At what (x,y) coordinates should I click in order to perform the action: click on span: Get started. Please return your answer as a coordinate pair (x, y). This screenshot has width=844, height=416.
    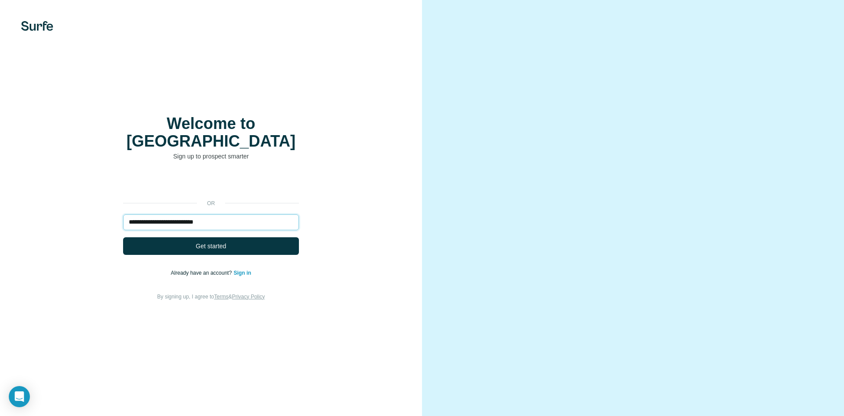
    Looking at the image, I should click on (211, 246).